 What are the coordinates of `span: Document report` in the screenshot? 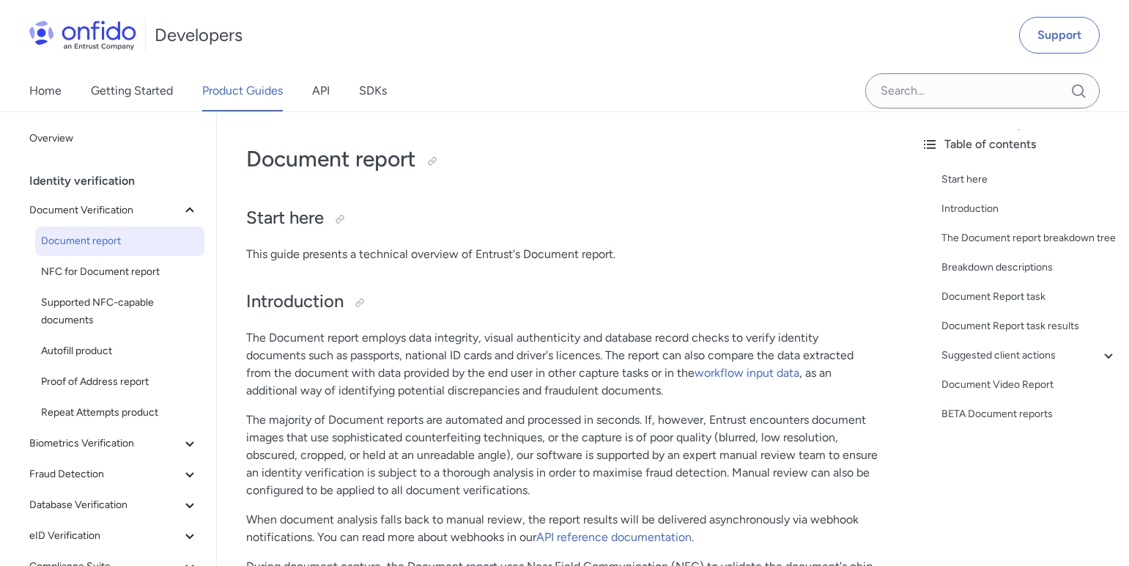 It's located at (119, 241).